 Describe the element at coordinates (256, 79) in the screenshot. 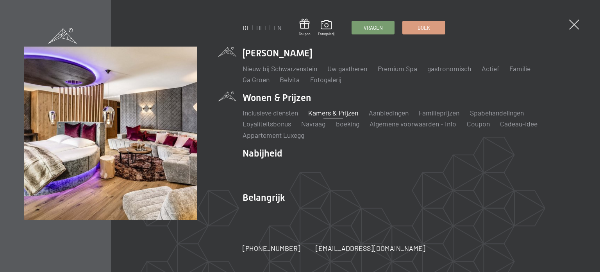

I see `a: Ga Groen` at that location.